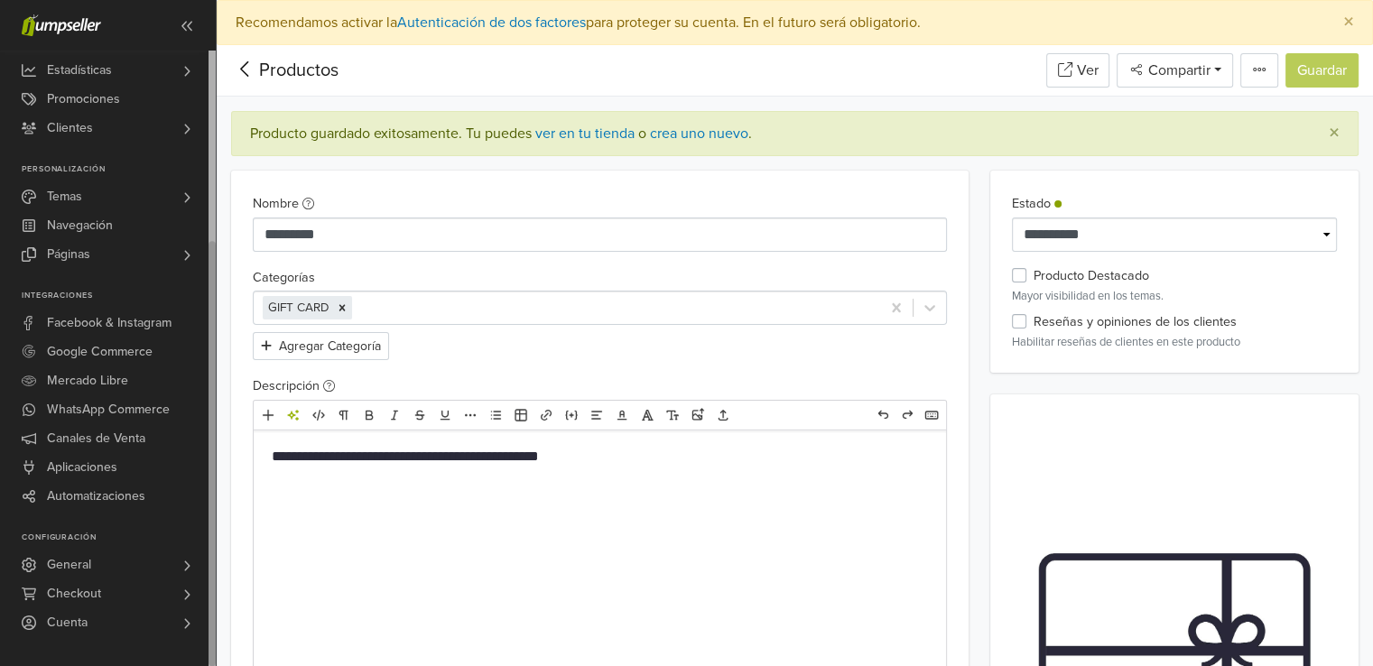 The image size is (1373, 666). What do you see at coordinates (420, 415) in the screenshot?
I see `a: Eliminado` at bounding box center [420, 415].